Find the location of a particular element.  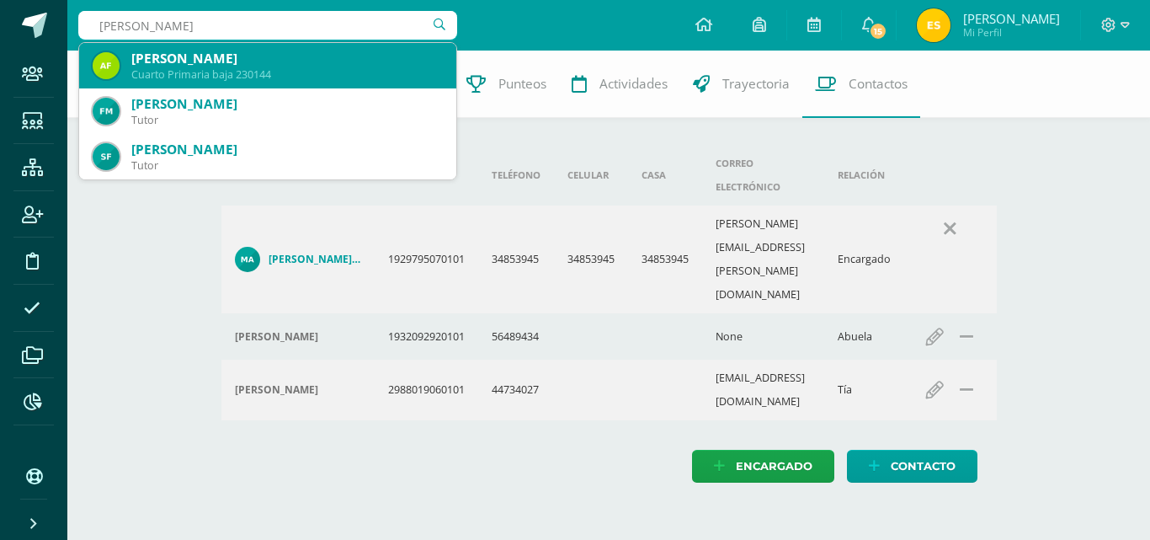

span: Contacto is located at coordinates (923, 466).